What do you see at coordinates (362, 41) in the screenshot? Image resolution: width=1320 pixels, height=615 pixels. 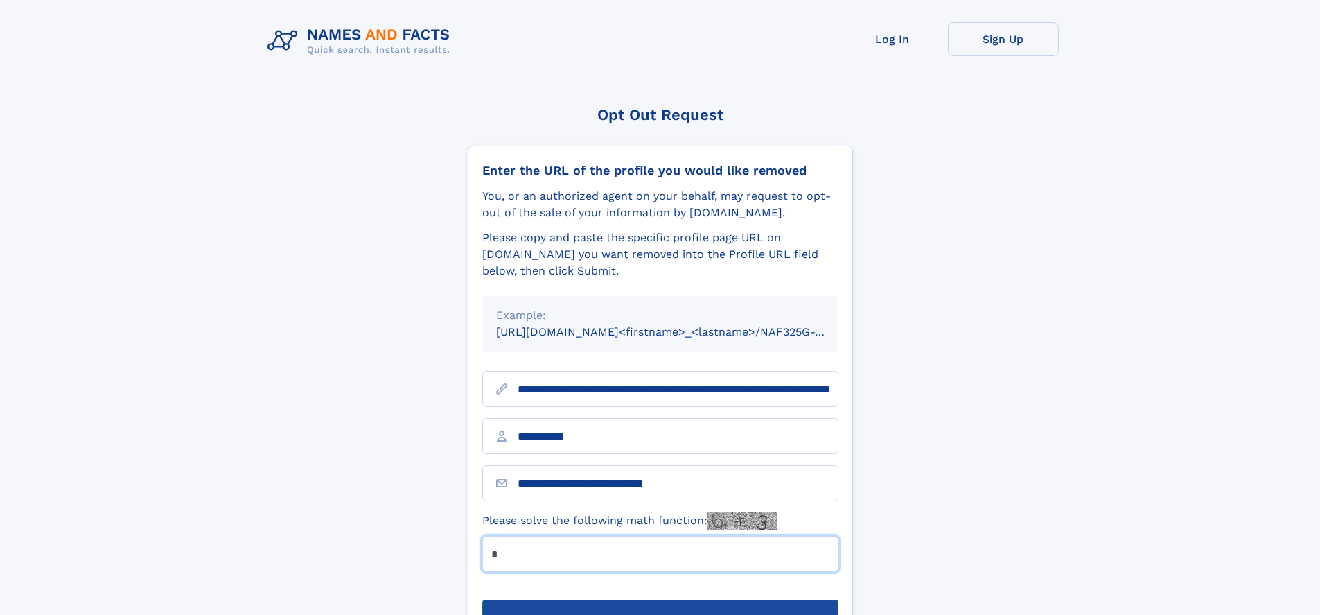 I see `img: Logo Names and Facts` at bounding box center [362, 41].